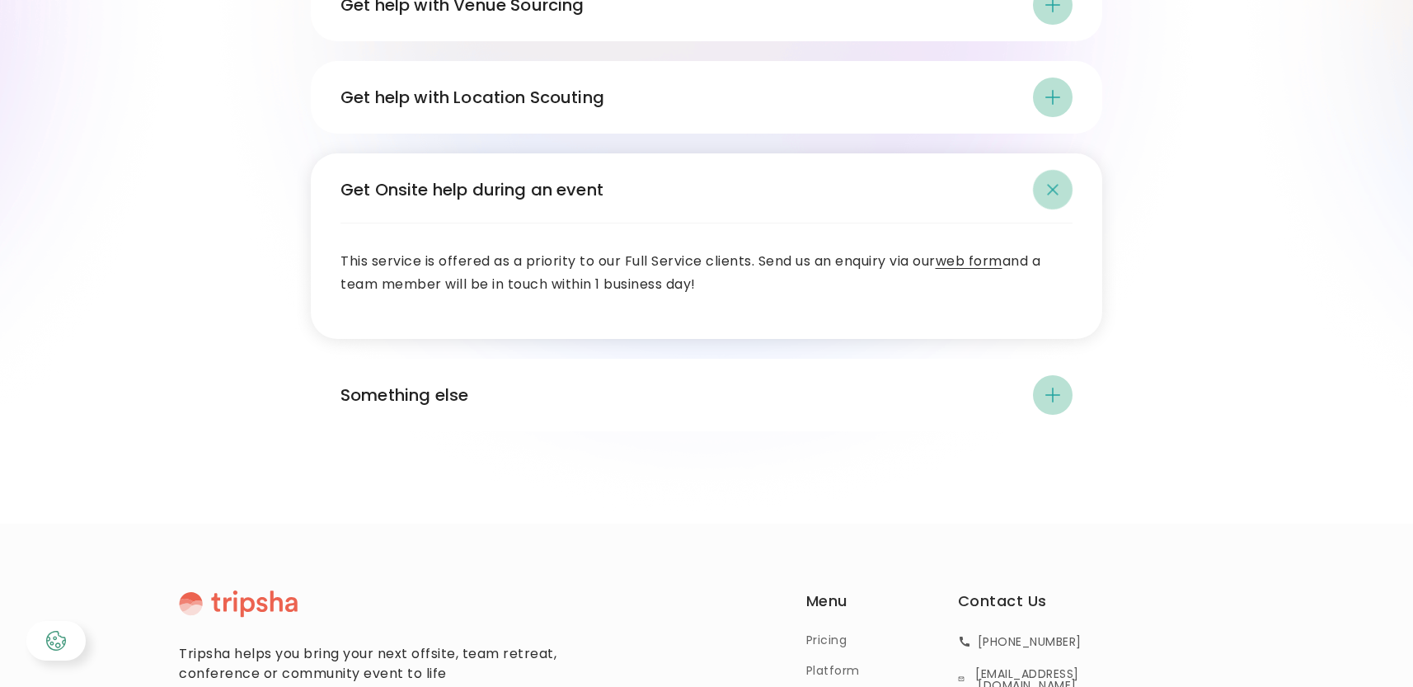 This screenshot has height=687, width=1413. What do you see at coordinates (377, 664) in the screenshot?
I see `div: Tripsha helps you bring your next offsite, team retreat, conference or community event to life` at bounding box center [377, 664].